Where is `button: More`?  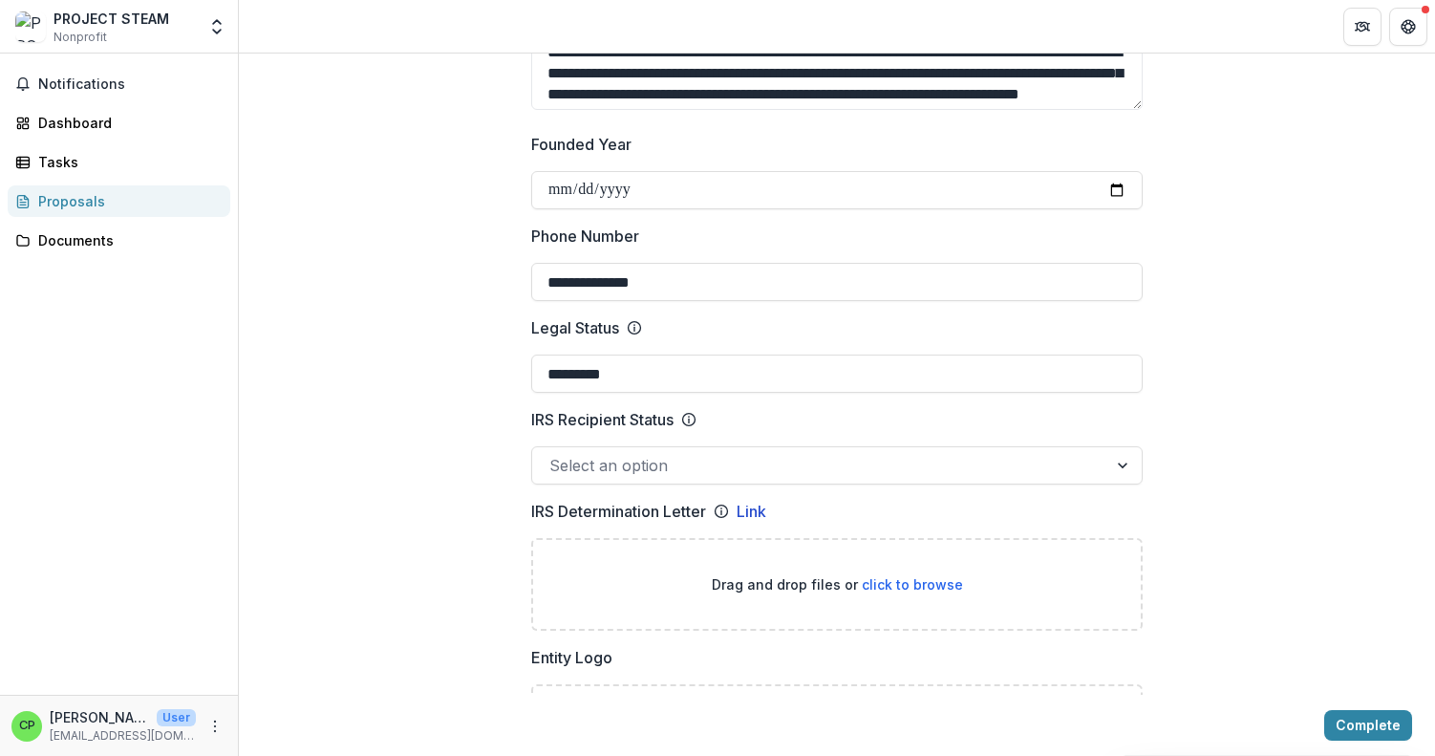 button: More is located at coordinates (215, 726).